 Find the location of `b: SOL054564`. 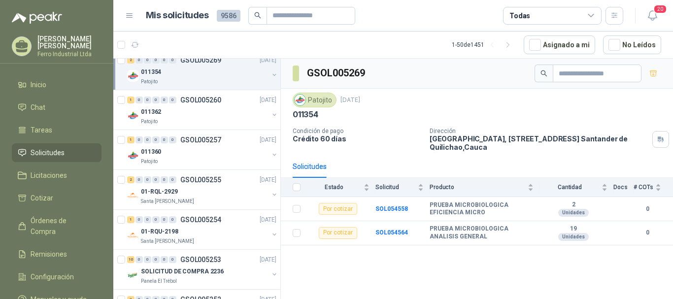

b: SOL054564 is located at coordinates (392, 233).